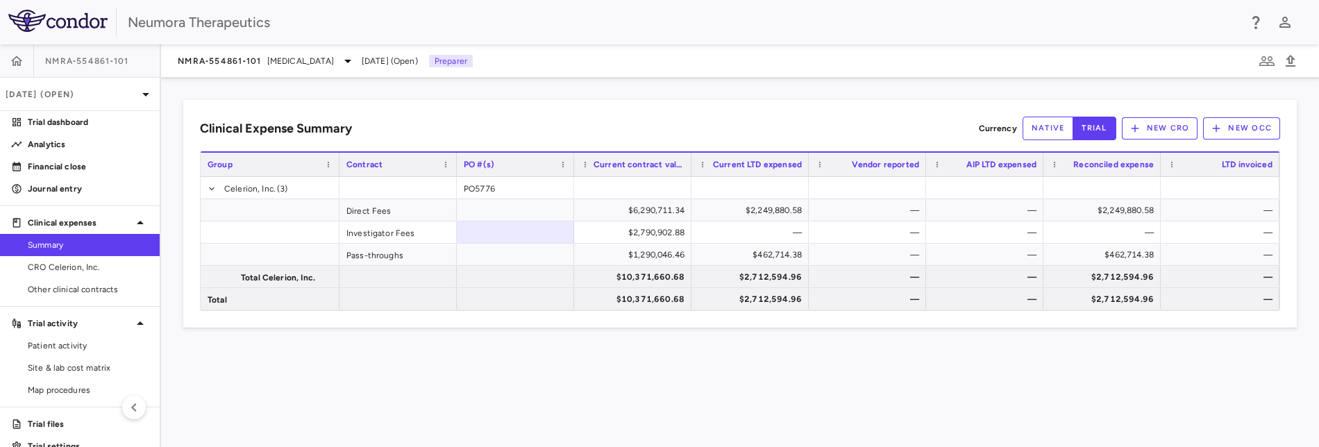 The width and height of the screenshot is (1319, 447). I want to click on span: Total, so click(217, 300).